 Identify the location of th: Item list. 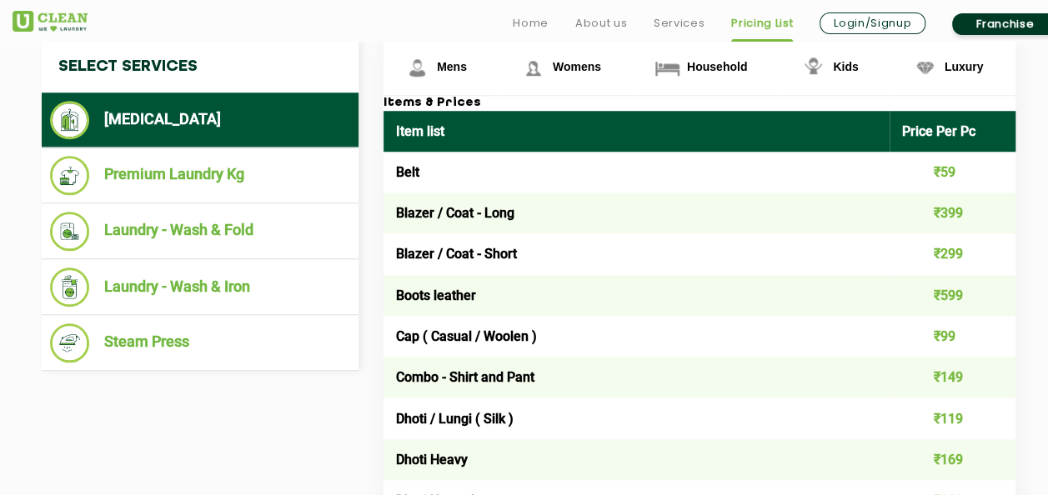
(636, 131).